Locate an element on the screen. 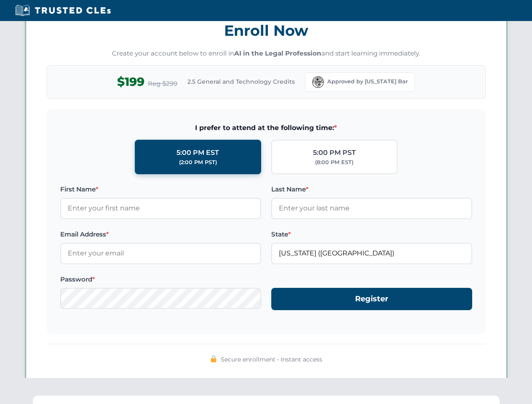  label: Last Name is located at coordinates (372, 190).